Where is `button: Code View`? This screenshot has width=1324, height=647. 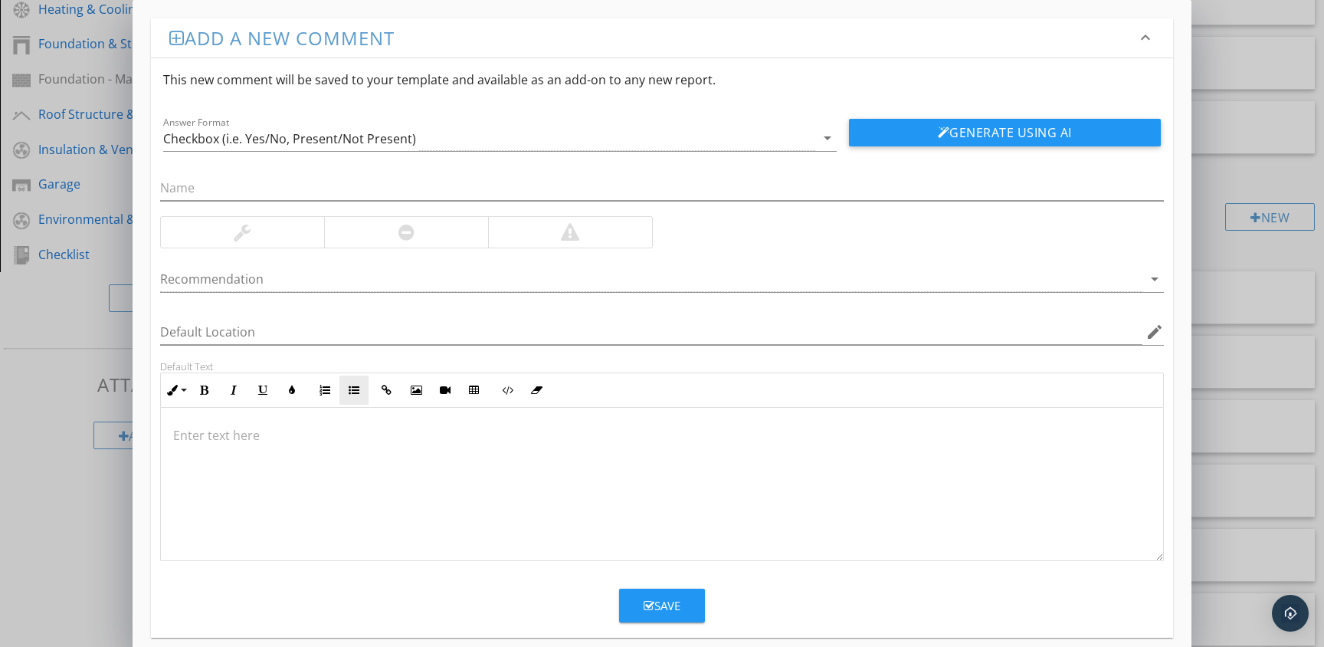
button: Code View is located at coordinates (507, 390).